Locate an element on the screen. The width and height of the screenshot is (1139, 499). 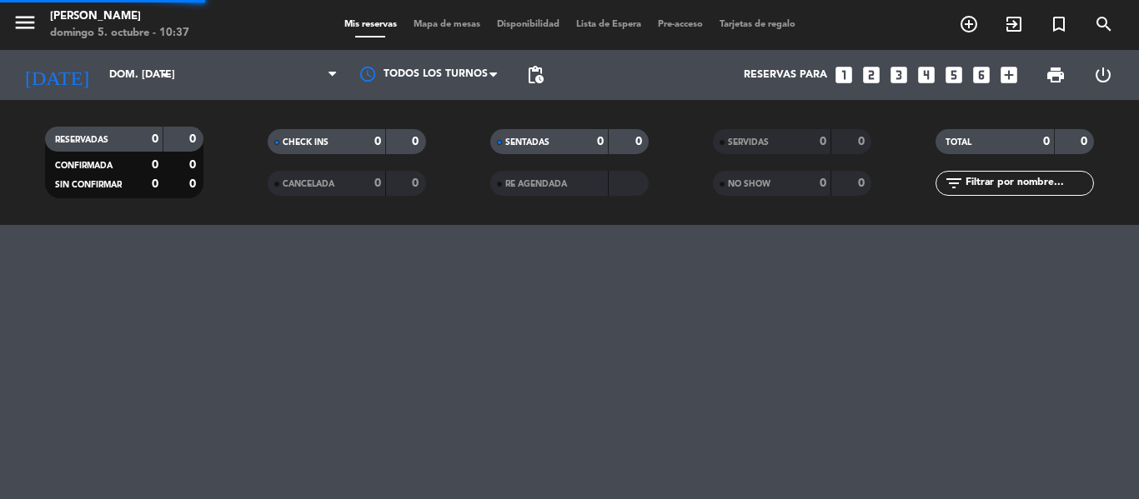
span: SERVIDAS is located at coordinates (748, 143).